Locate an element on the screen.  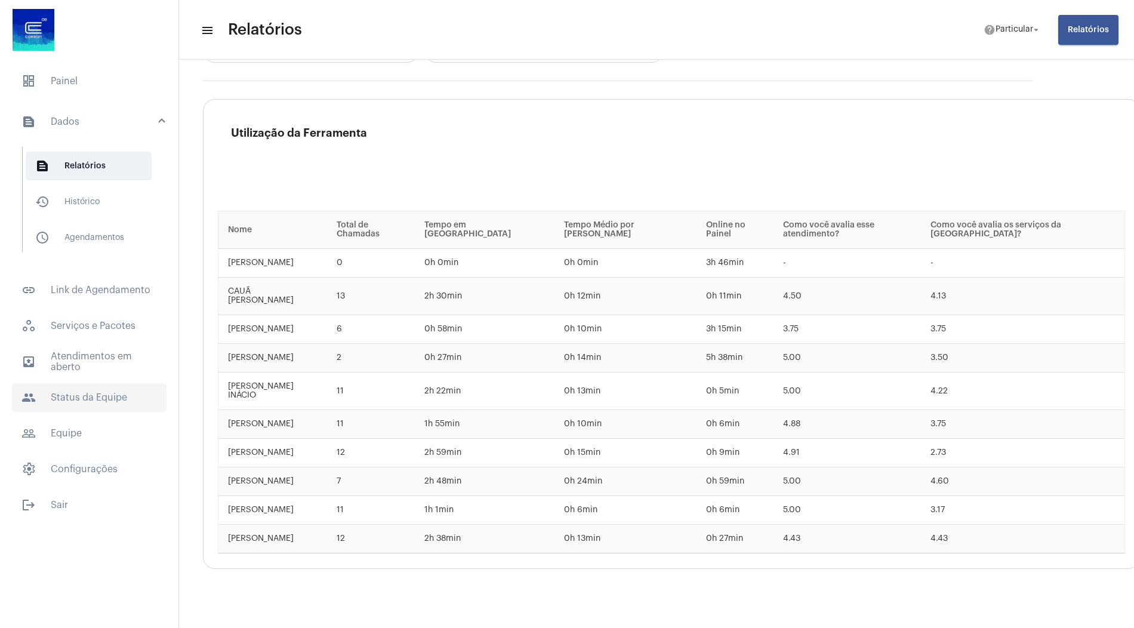
td: 1h 1min is located at coordinates (485, 510).